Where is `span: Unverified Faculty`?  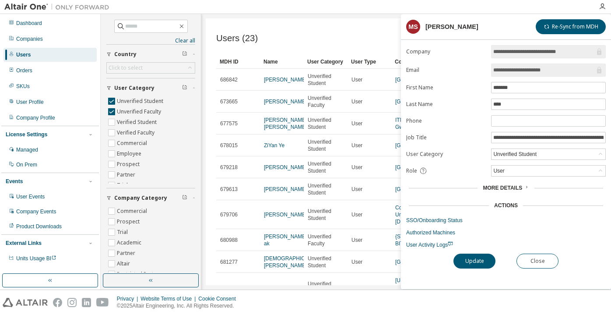 span: Unverified Faculty is located at coordinates (326, 102).